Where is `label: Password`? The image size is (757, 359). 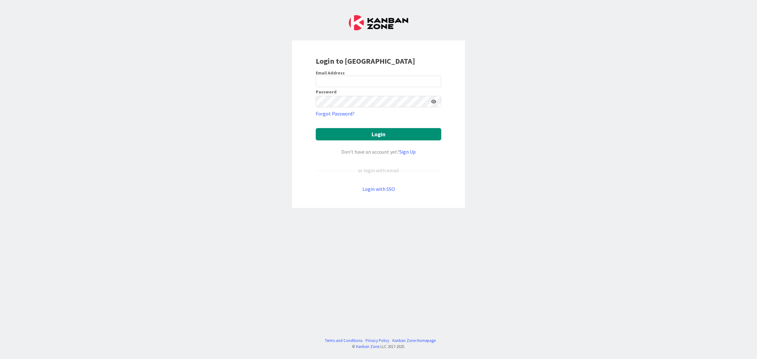
label: Password is located at coordinates (326, 92).